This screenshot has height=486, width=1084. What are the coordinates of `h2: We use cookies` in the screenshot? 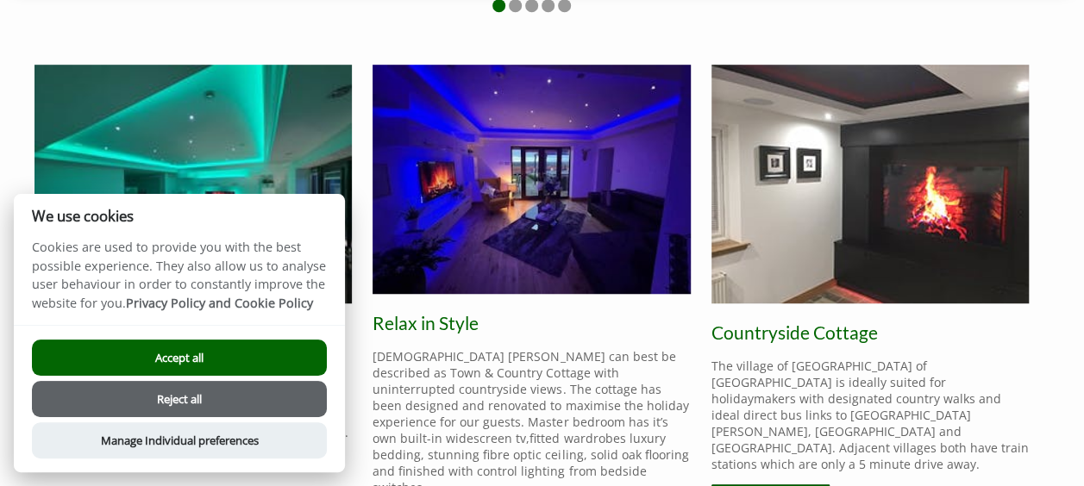 It's located at (179, 216).